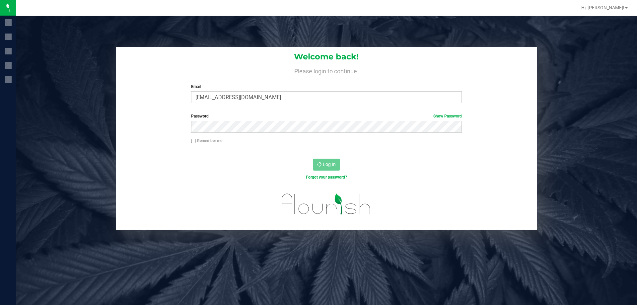  What do you see at coordinates (329, 164) in the screenshot?
I see `span: Log In` at bounding box center [329, 164].